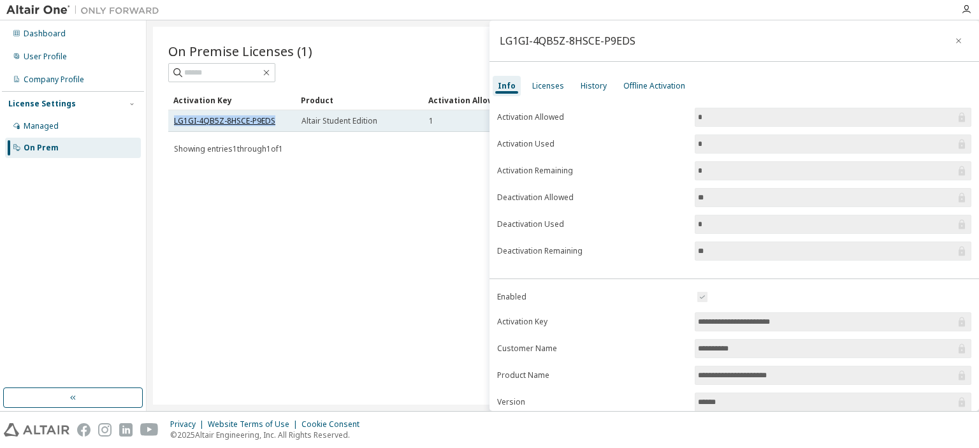 The height and width of the screenshot is (448, 979). What do you see at coordinates (126, 430) in the screenshot?
I see `img: linkedin.svg` at bounding box center [126, 430].